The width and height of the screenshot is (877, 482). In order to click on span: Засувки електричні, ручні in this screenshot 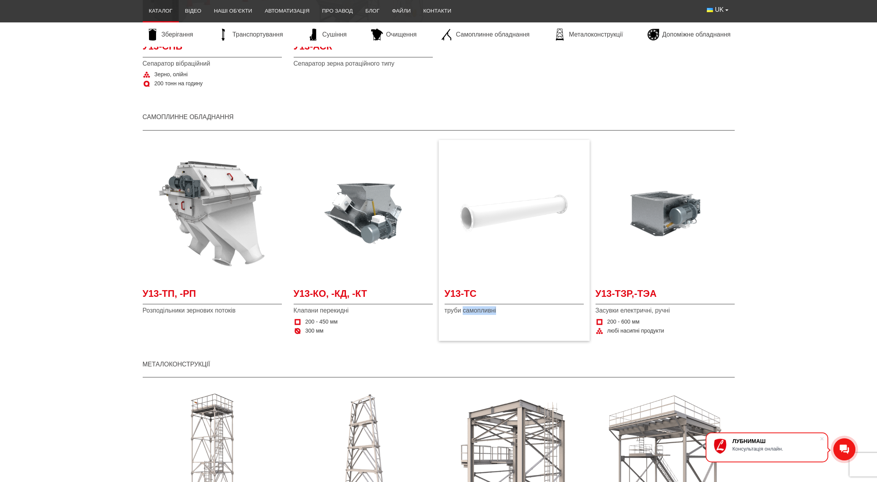, I will do `click(665, 311)`.